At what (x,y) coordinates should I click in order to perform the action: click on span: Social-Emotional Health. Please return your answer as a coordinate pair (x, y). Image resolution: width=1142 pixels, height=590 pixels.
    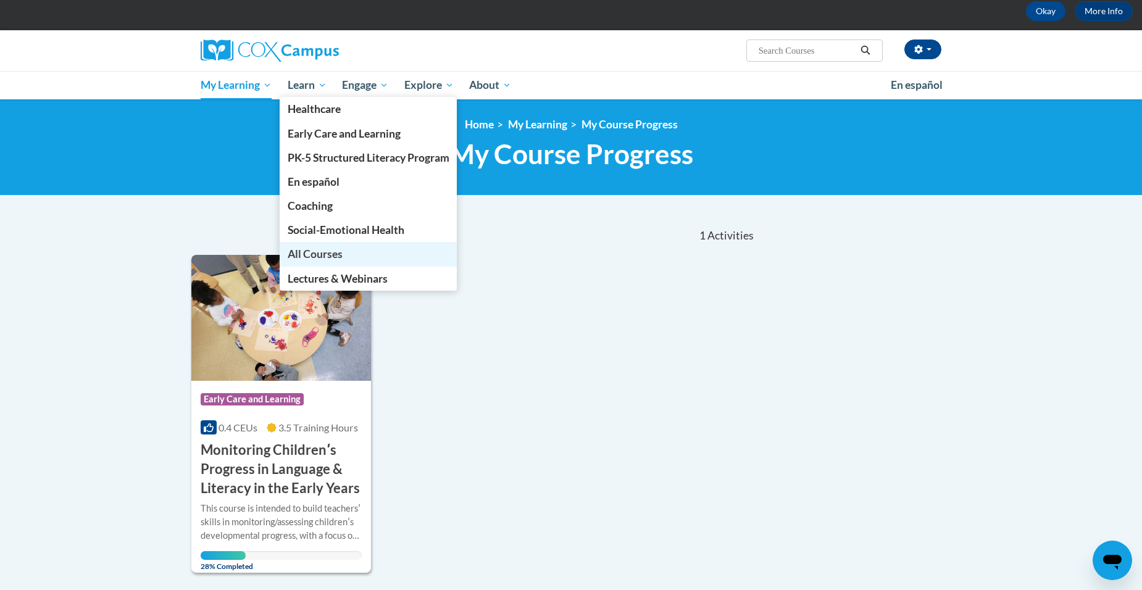
    Looking at the image, I should click on (346, 230).